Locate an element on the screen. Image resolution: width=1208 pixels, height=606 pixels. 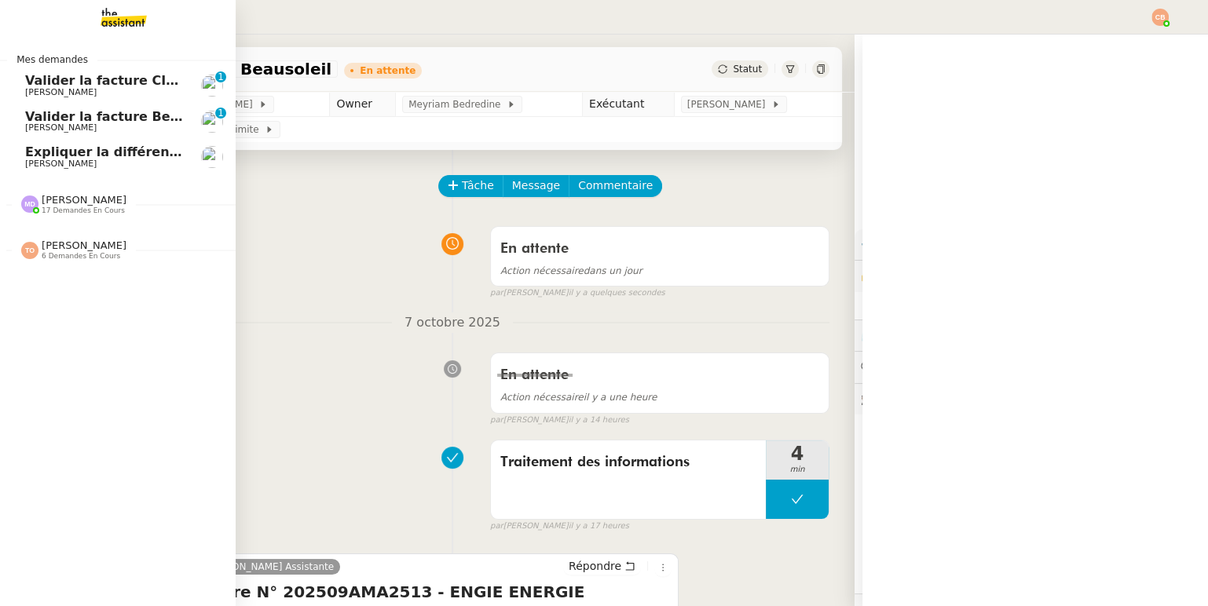
span: 4 is located at coordinates (797, 454).